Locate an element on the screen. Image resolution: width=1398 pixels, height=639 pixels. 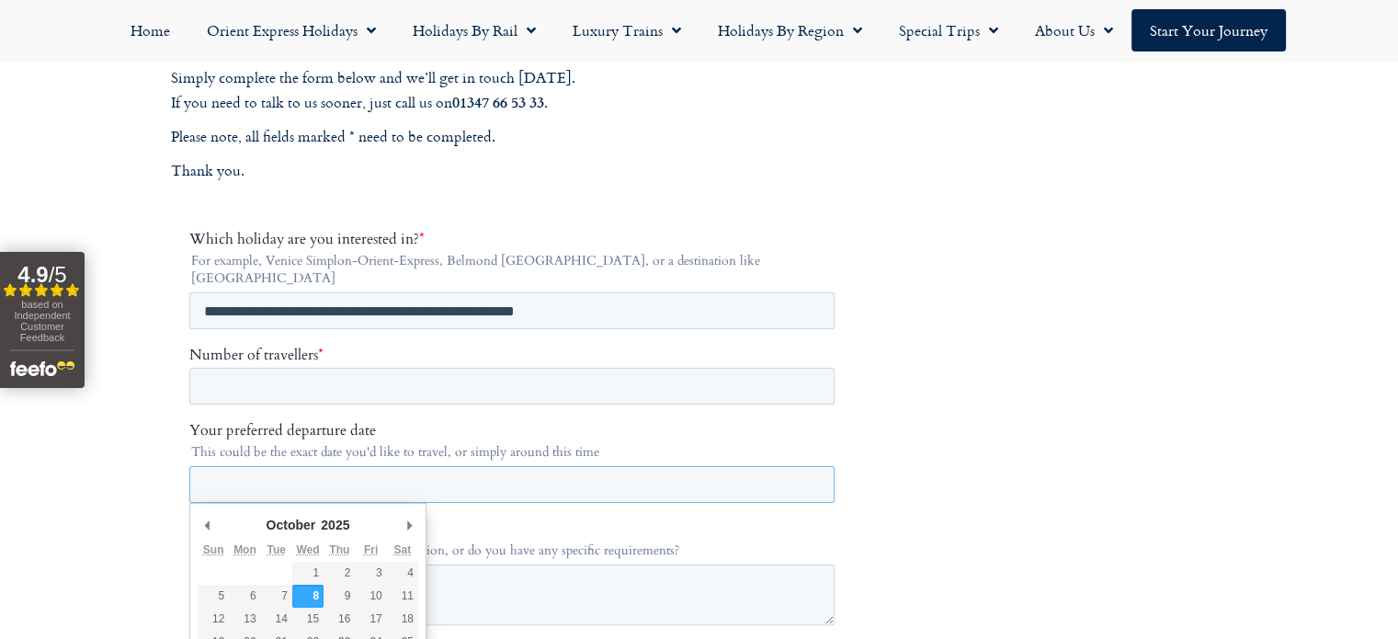
button: 20 is located at coordinates (55, 412).